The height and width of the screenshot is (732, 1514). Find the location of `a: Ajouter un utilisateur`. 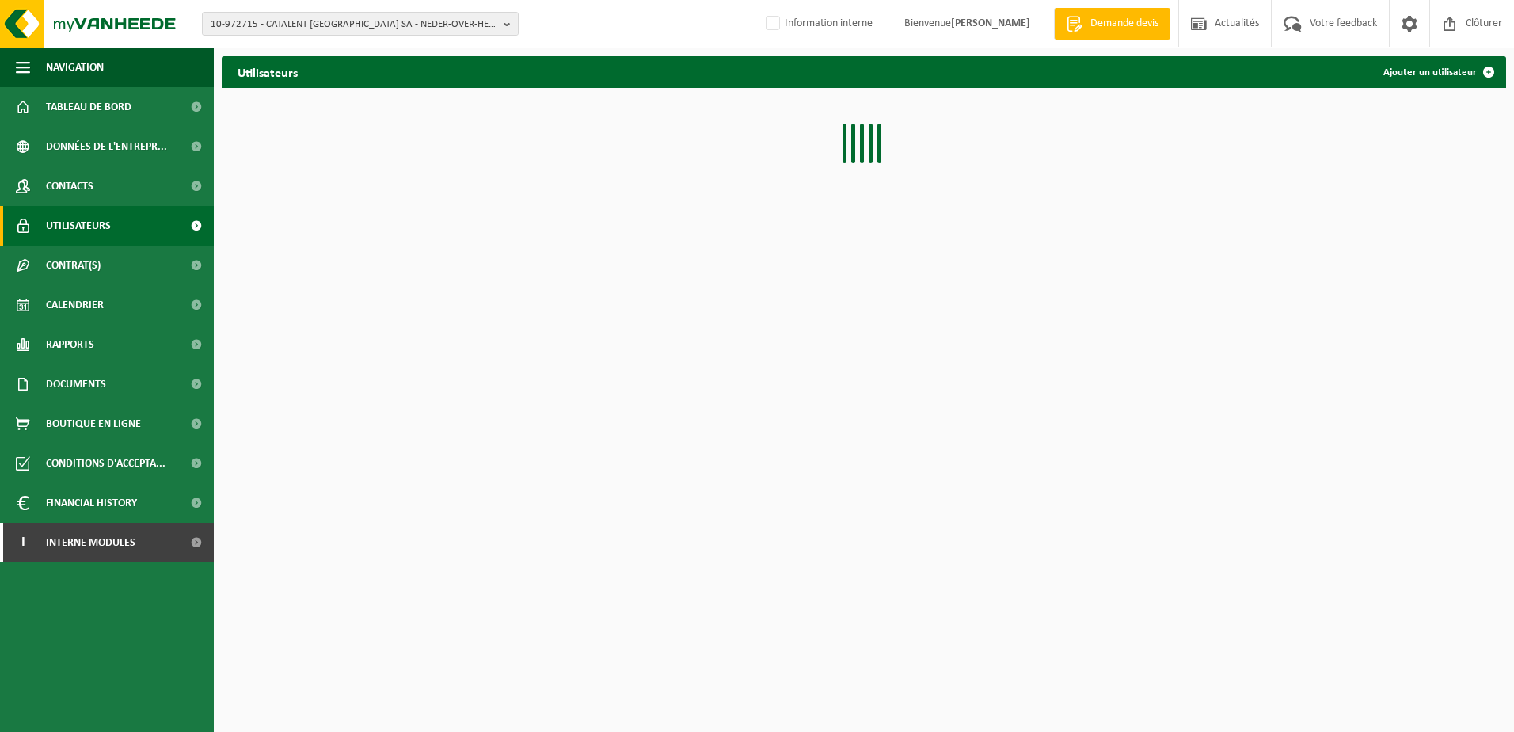

a: Ajouter un utilisateur is located at coordinates (1437, 72).